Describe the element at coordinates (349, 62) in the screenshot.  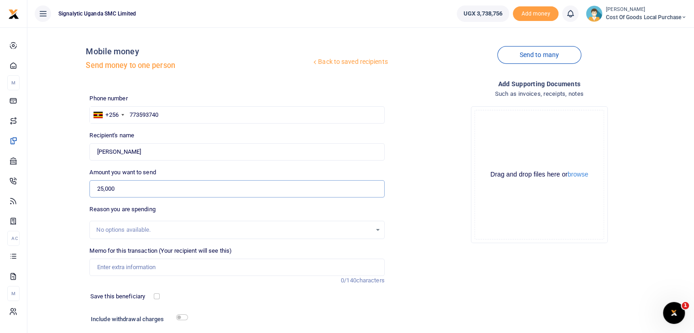
I see `a: Back to saved recipients` at that location.